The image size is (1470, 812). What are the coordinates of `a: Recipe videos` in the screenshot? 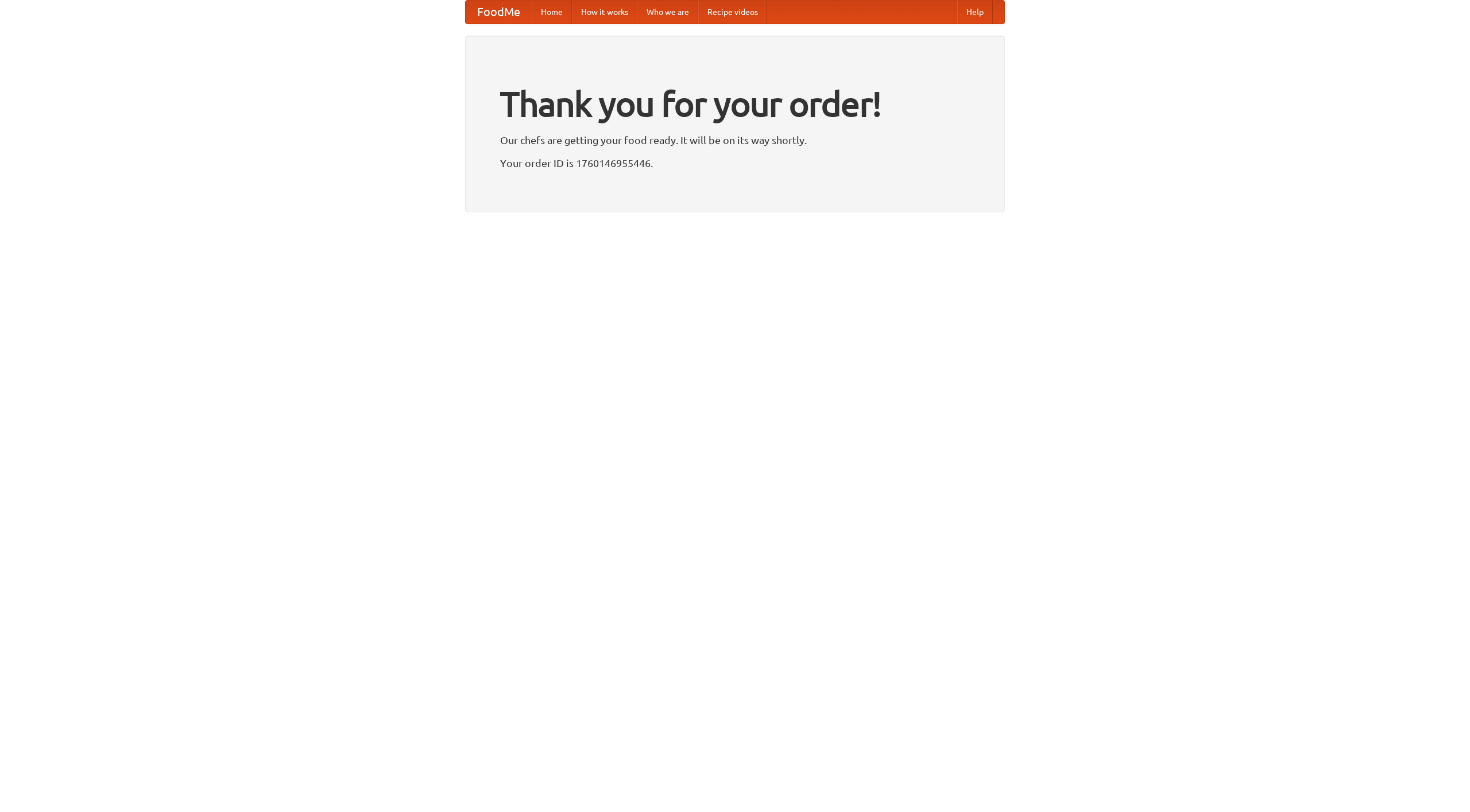 It's located at (732, 12).